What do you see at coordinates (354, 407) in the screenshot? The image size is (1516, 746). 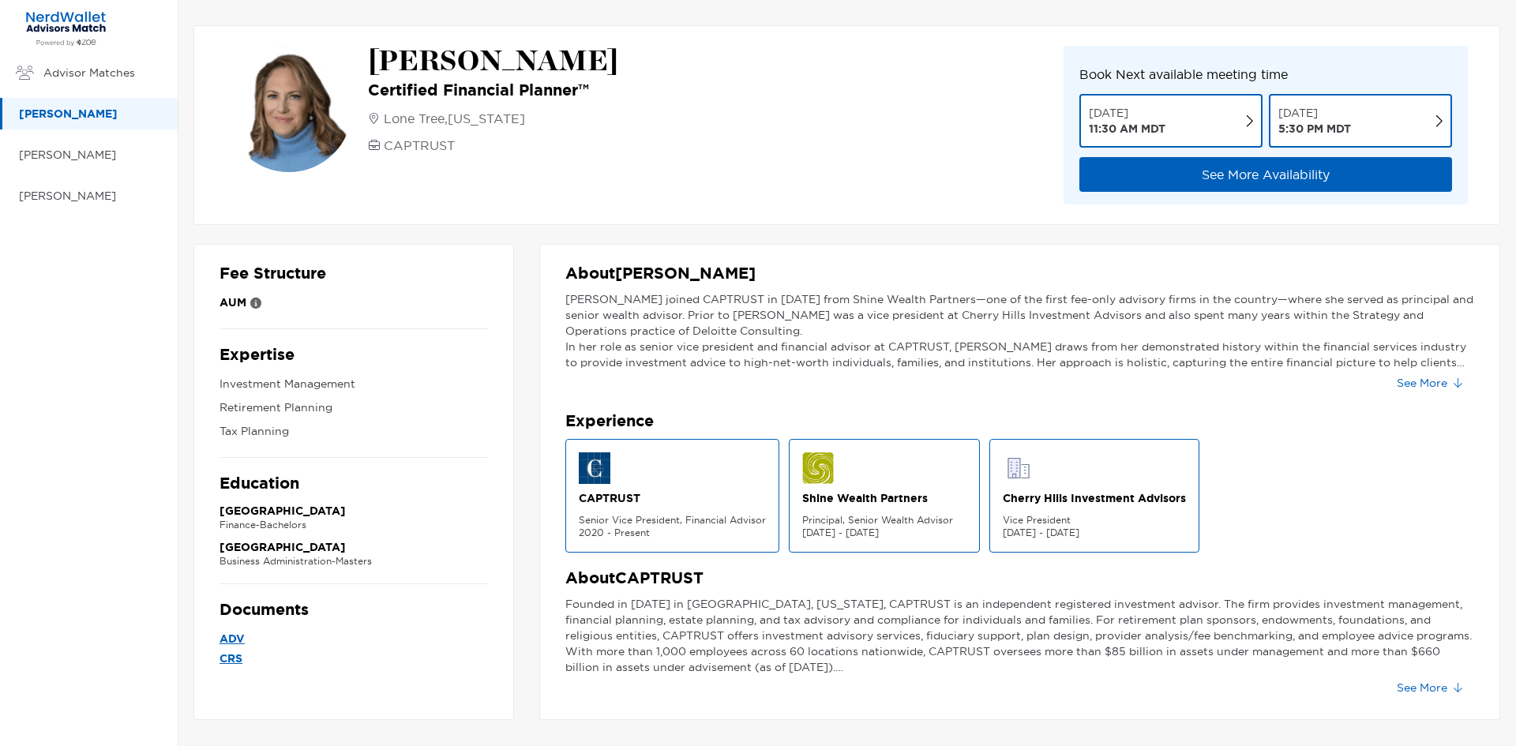 I see `p: Retirement Planning` at bounding box center [354, 407].